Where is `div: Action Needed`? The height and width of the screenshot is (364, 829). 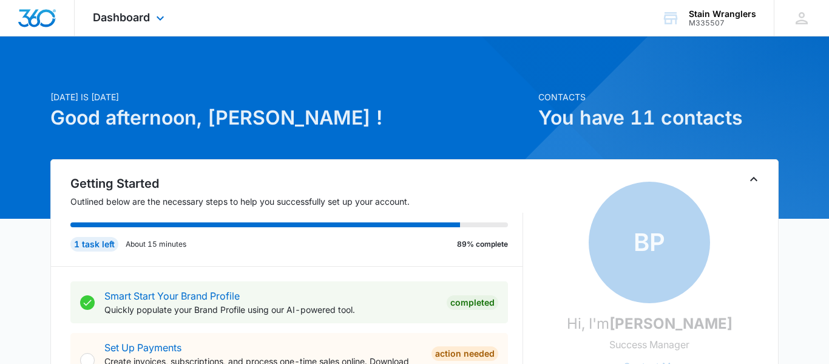 div: Action Needed is located at coordinates (465, 353).